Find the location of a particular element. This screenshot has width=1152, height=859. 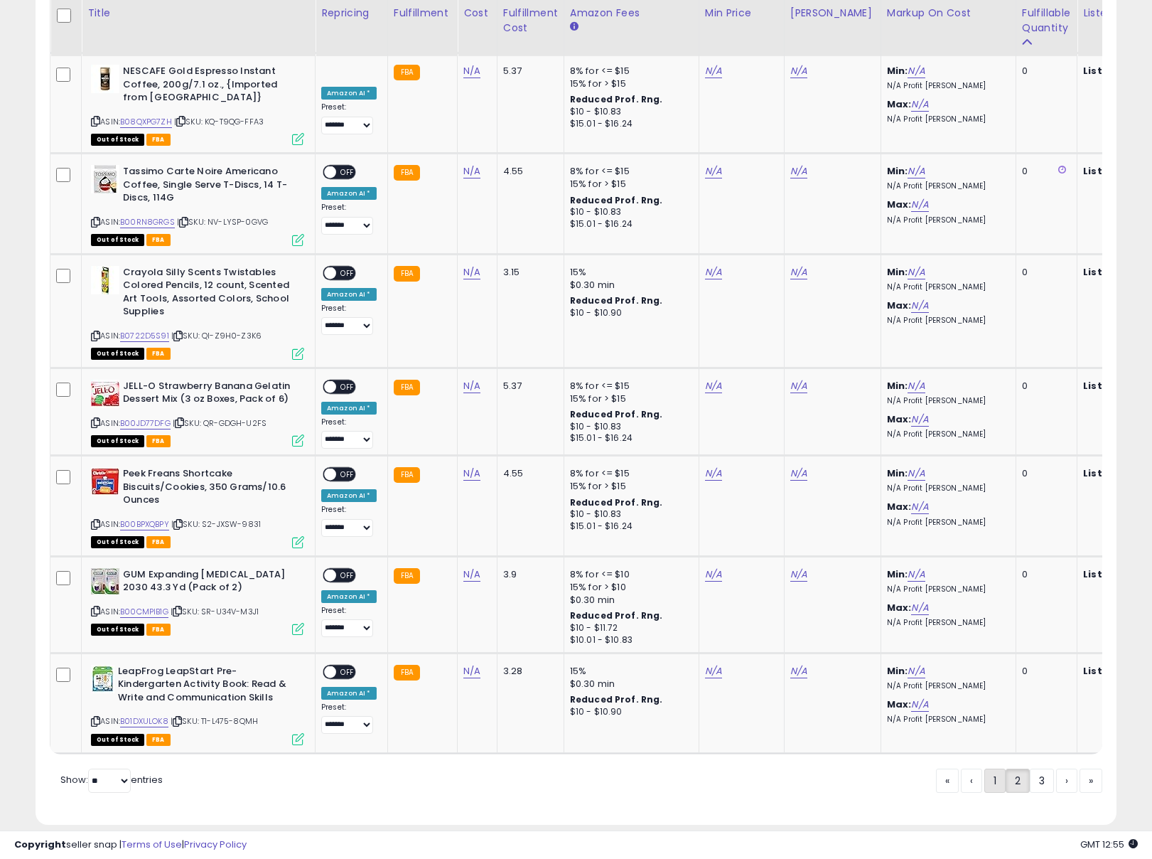

div: Title is located at coordinates (198, 13).